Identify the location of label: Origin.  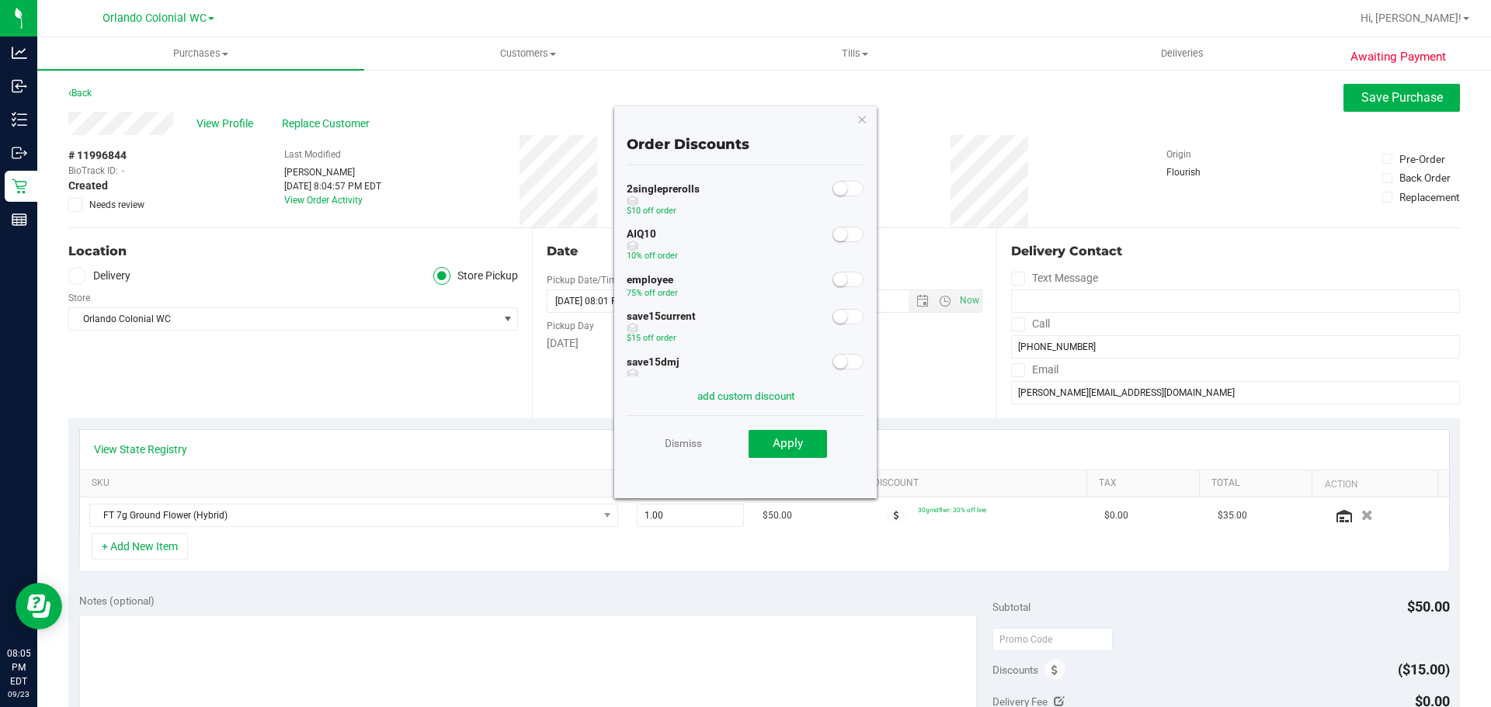
(1178, 154).